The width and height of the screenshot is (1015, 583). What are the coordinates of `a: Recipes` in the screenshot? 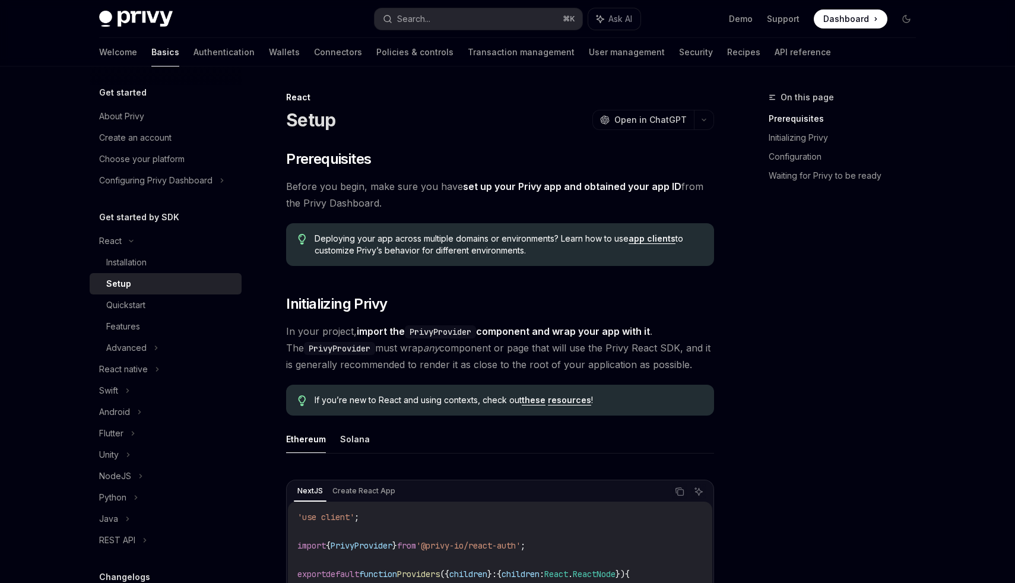 It's located at (743, 52).